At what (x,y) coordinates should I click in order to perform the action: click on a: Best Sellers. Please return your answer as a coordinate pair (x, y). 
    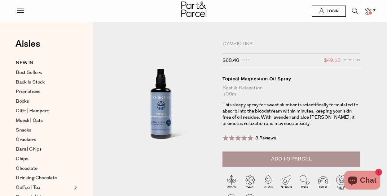
    Looking at the image, I should click on (44, 73).